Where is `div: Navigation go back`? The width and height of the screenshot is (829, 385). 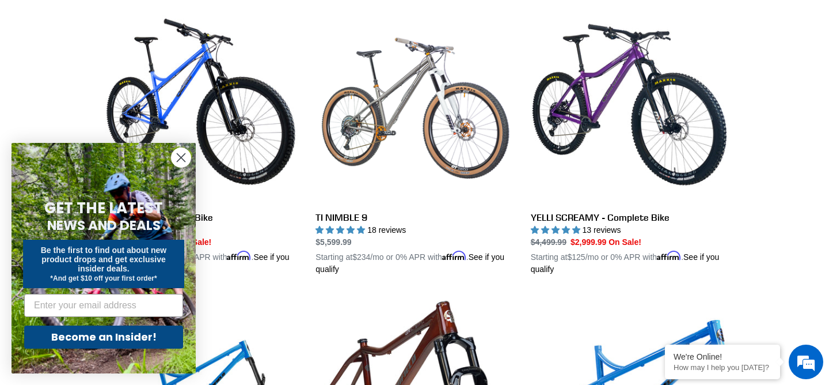 div: Navigation go back is located at coordinates (21, 72).